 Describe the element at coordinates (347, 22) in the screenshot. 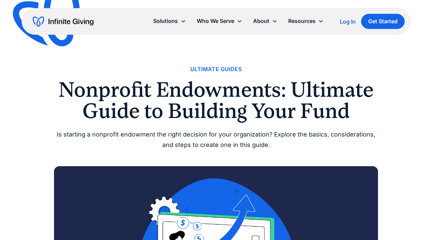

I see `a: Log In` at that location.